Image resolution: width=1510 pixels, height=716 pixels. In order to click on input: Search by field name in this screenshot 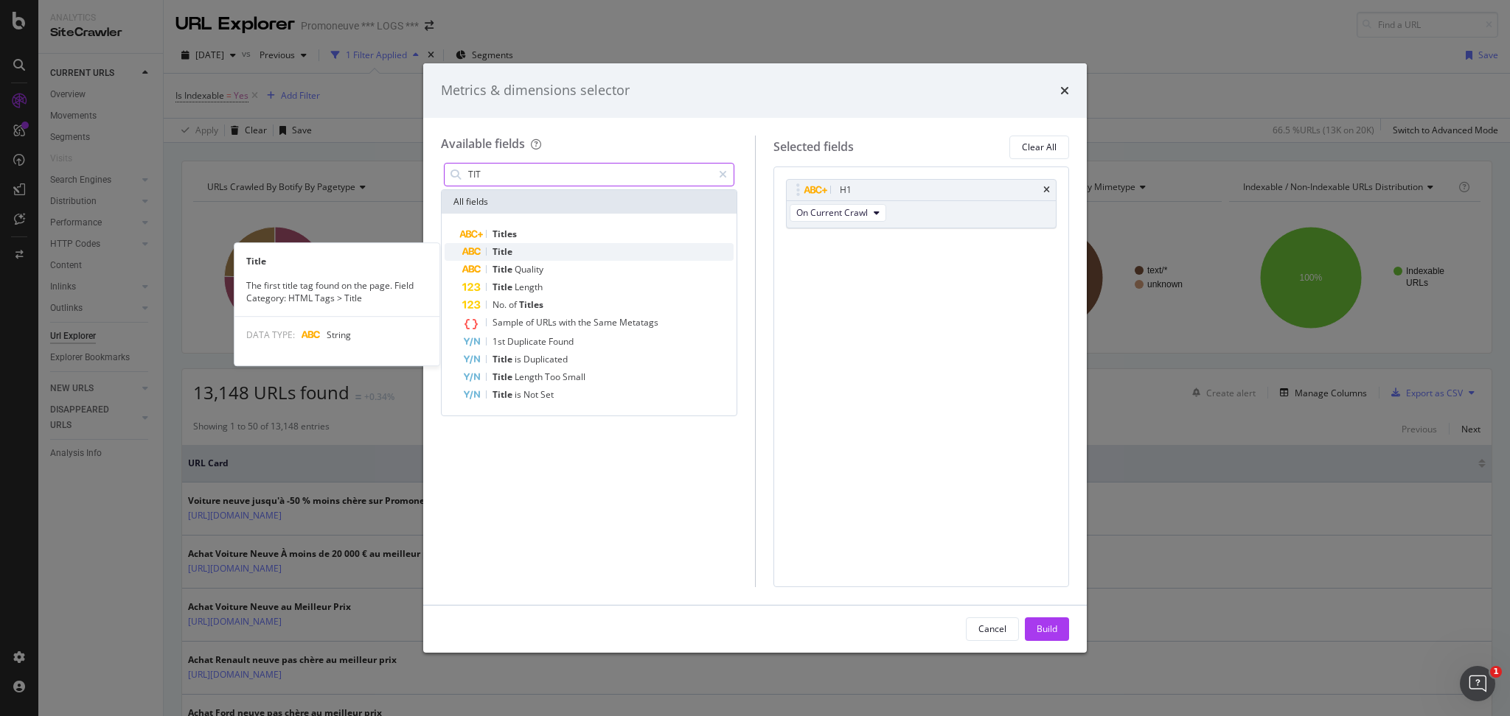, I will do `click(589, 175)`.